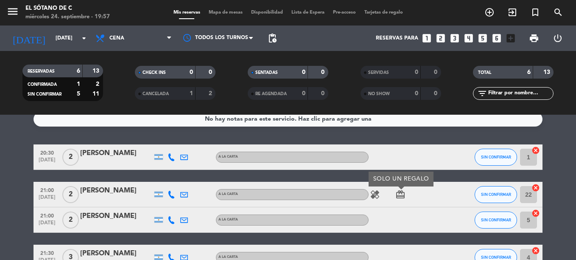 This screenshot has height=260, width=576. What do you see at coordinates (513, 12) in the screenshot?
I see `i: exit_to_app` at bounding box center [513, 12].